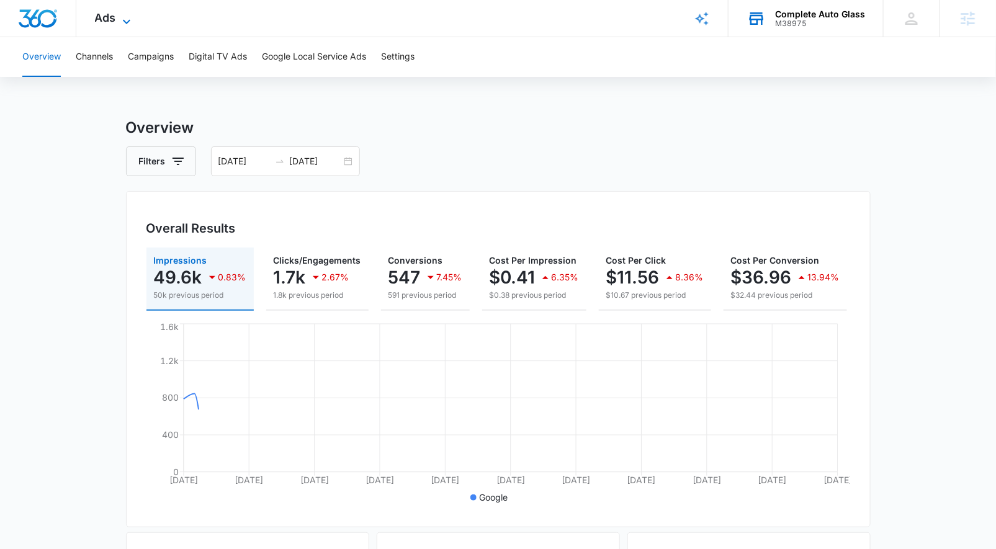 This screenshot has height=549, width=996. Describe the element at coordinates (151, 57) in the screenshot. I see `button: Campaigns` at that location.